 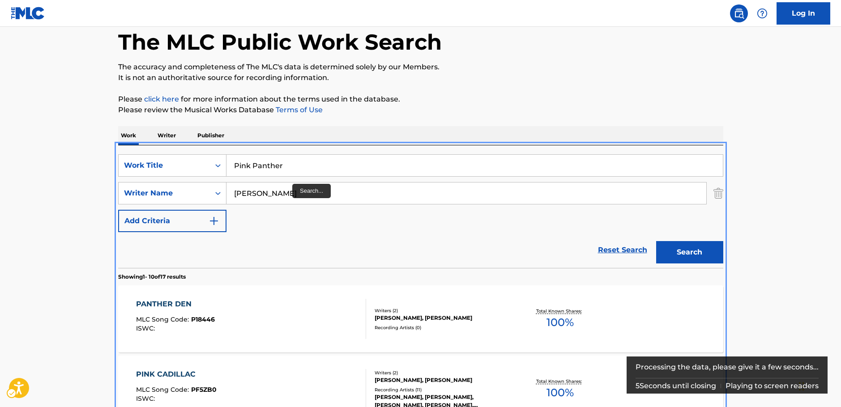 I want to click on a: Log In, so click(x=803, y=13).